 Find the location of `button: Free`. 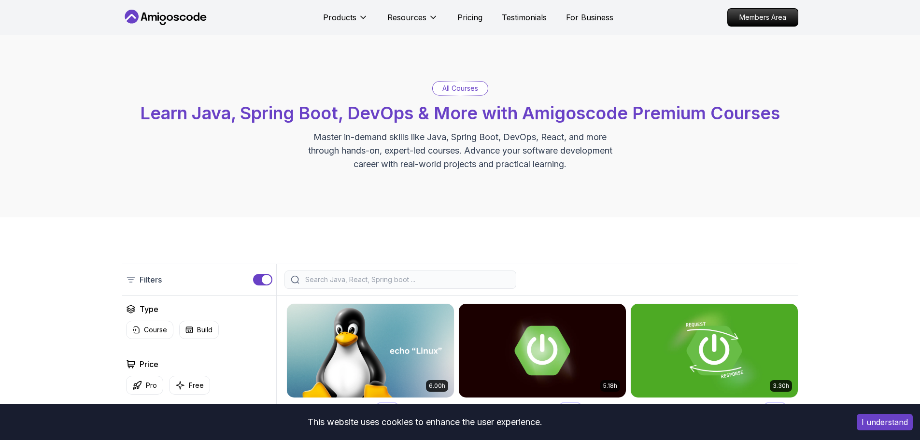

button: Free is located at coordinates (189, 385).